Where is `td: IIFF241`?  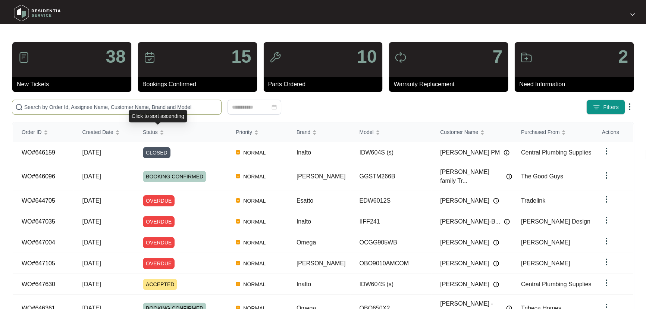 td: IIFF241 is located at coordinates (390, 221).